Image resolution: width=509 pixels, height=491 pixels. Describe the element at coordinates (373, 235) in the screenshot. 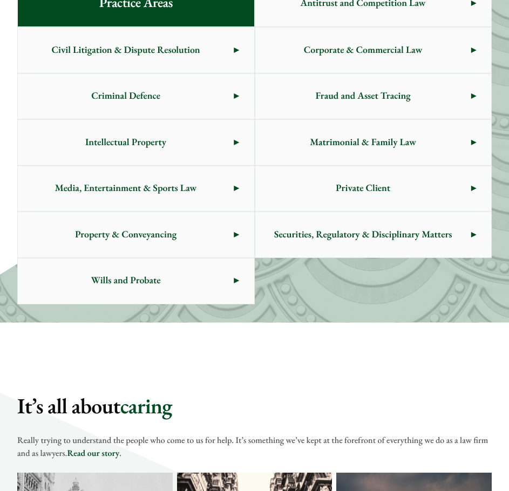

I see `a: Securities, Regulatory & Disciplinary Matters` at that location.